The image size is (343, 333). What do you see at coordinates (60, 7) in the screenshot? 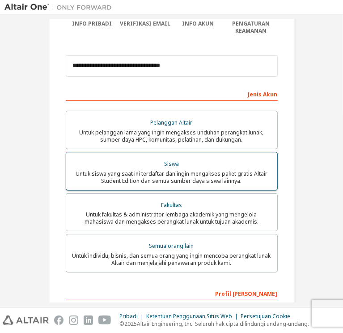
I see `img: Altair Satu` at bounding box center [60, 7].